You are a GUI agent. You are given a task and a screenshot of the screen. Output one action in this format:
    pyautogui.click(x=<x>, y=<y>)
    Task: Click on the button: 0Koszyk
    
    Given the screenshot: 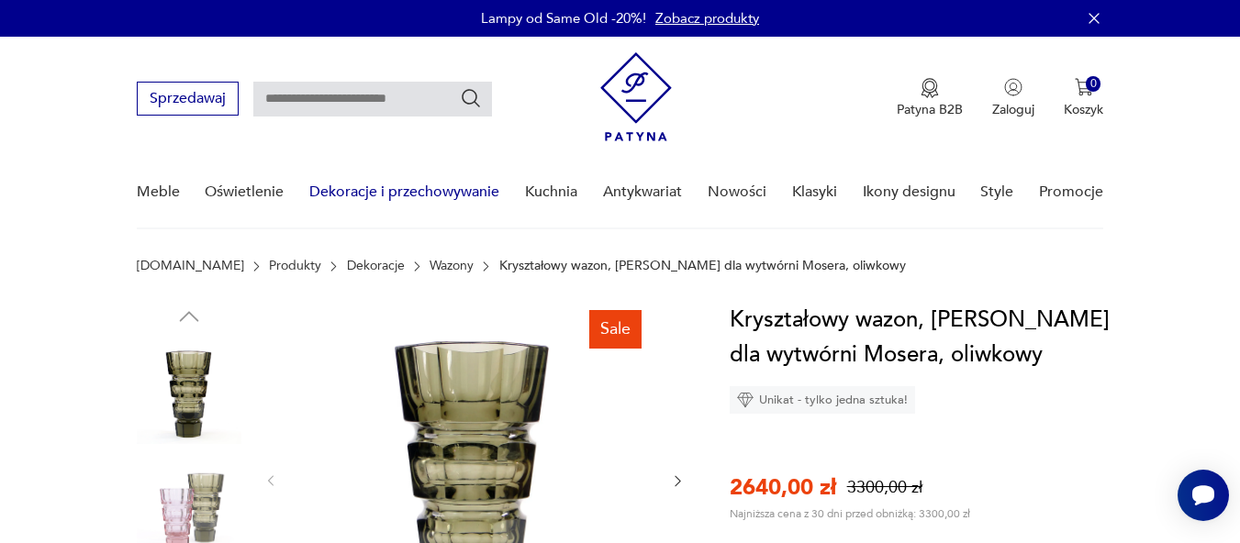 What is the action you would take?
    pyautogui.click(x=1083, y=98)
    